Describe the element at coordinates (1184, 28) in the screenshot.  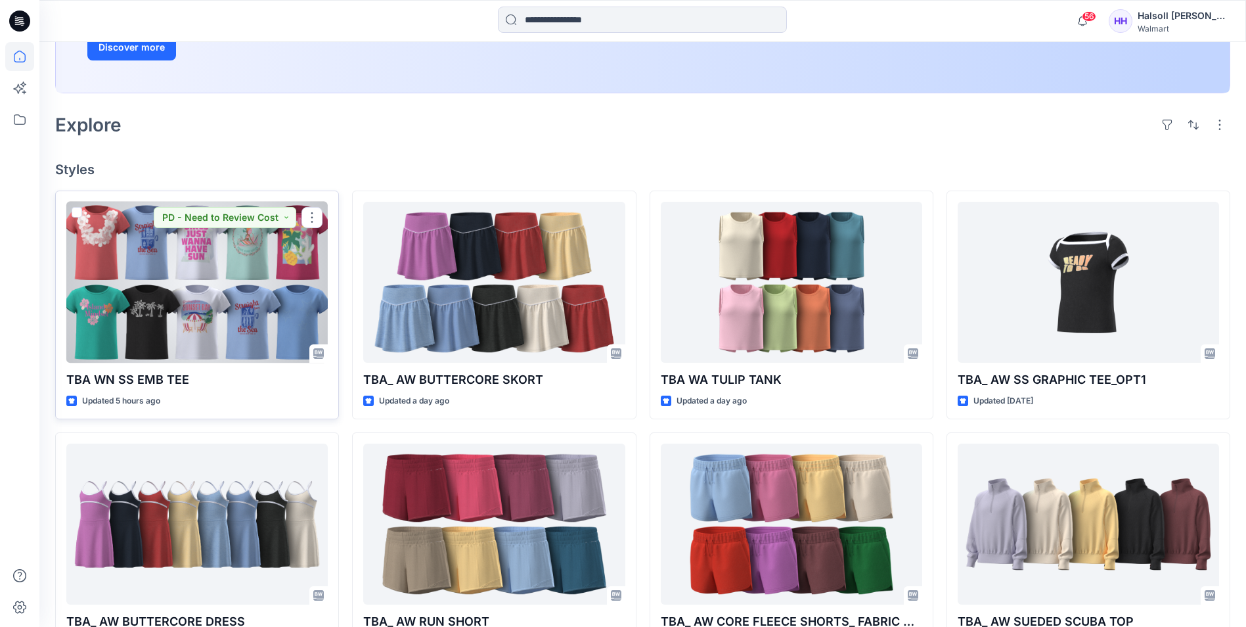
I see `div: Walmart` at that location.